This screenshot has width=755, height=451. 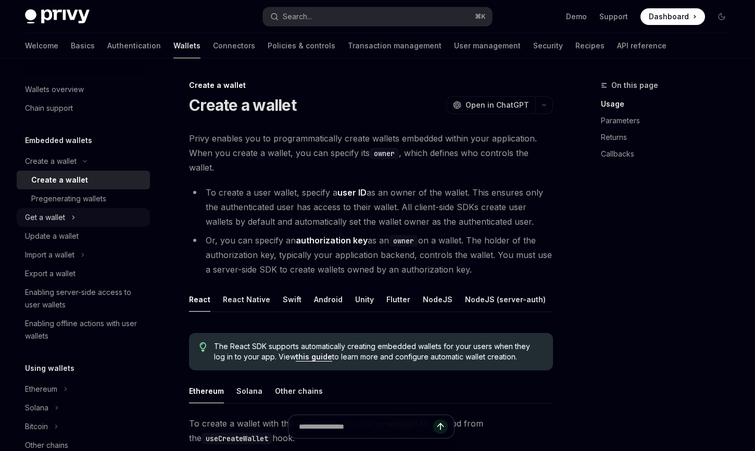 I want to click on li: To create a user wallet, specify a as an owner of the wallet. This ensures only the authenticated..., so click(x=371, y=207).